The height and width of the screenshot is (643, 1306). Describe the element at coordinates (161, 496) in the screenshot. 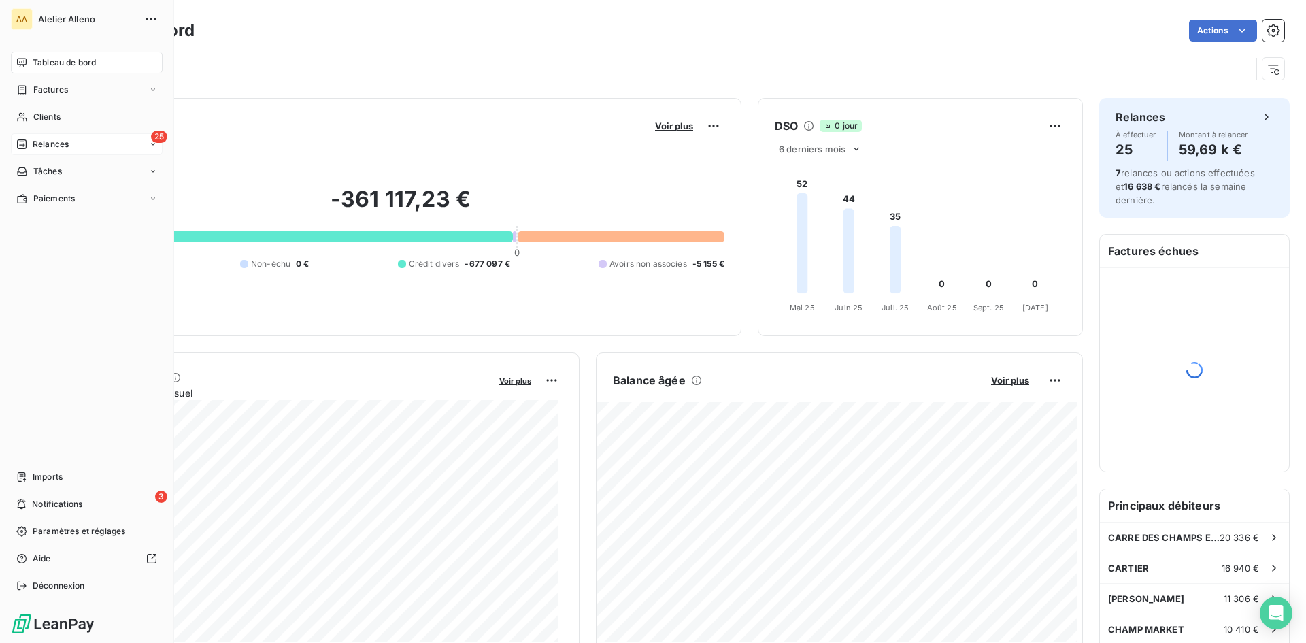

I see `span: 3` at that location.